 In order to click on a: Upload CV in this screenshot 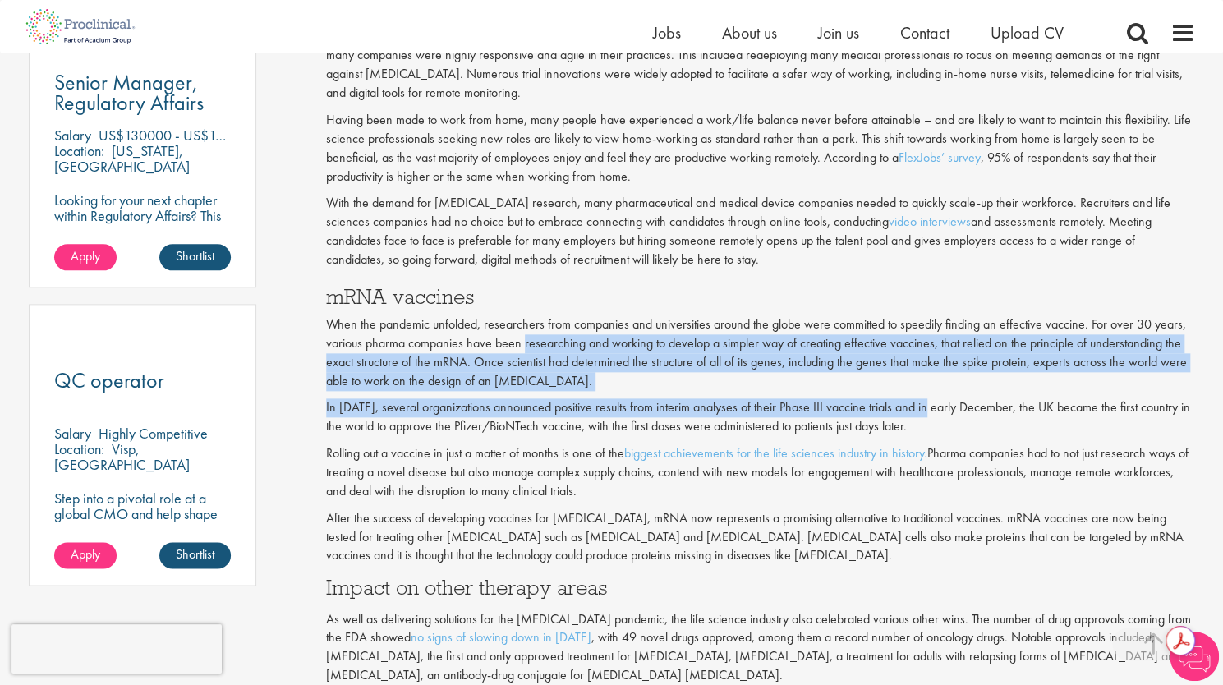, I will do `click(1026, 33)`.